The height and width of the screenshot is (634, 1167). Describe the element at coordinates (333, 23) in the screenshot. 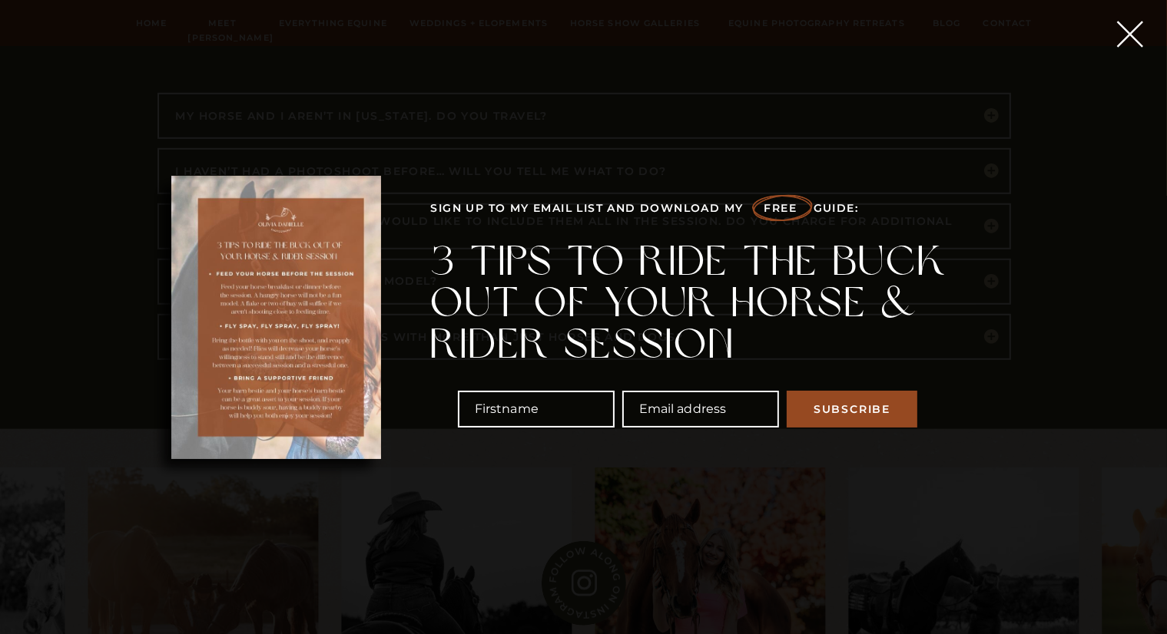

I see `a: Everything Equine` at that location.